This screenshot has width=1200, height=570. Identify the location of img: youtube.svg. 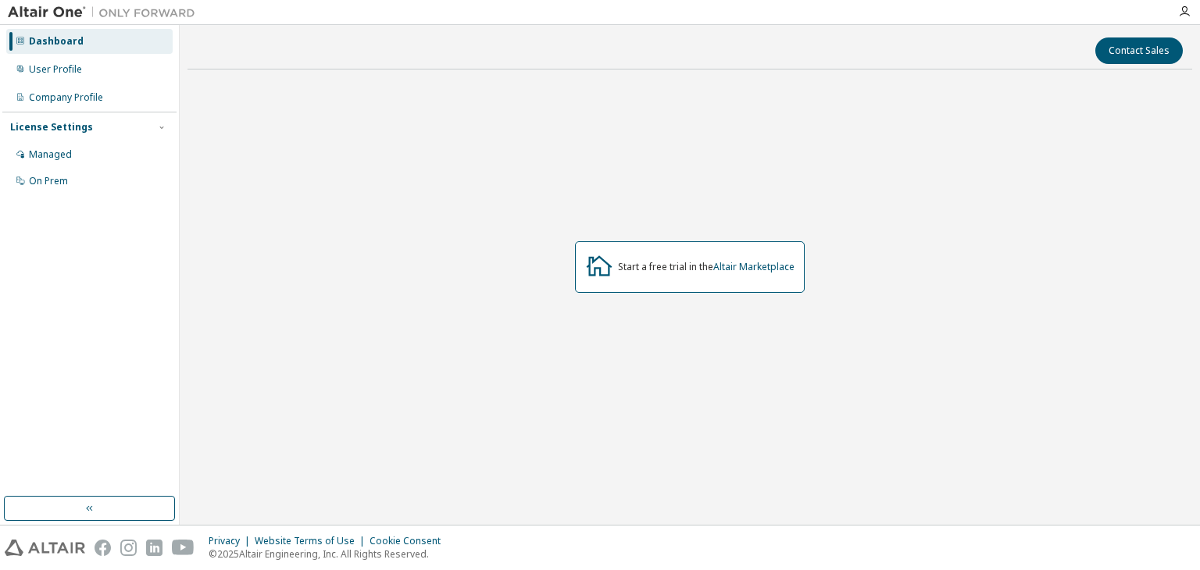
(183, 548).